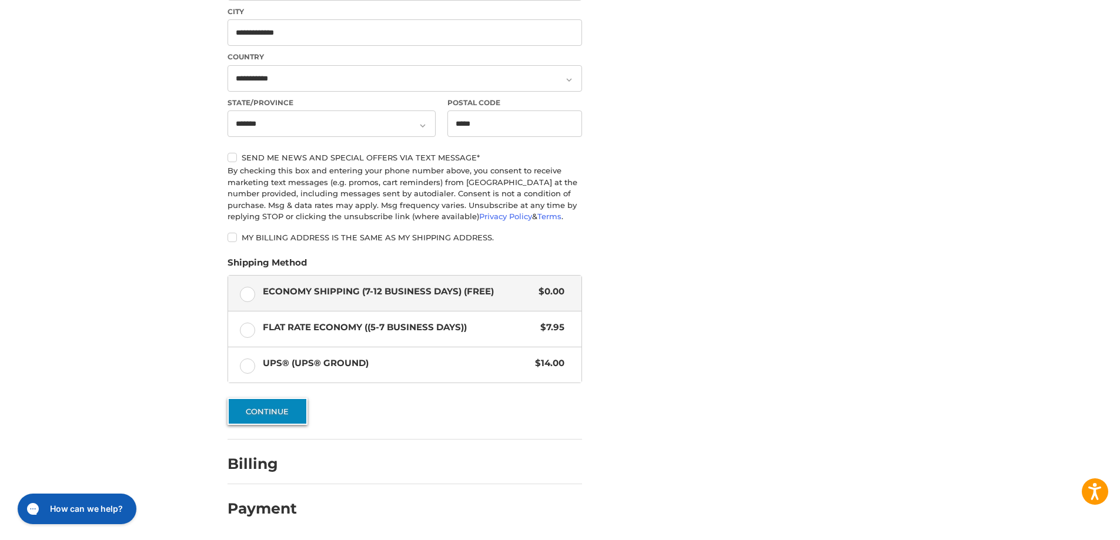 The image size is (1120, 540). Describe the element at coordinates (75, 19) in the screenshot. I see `h1: How can we help?` at that location.